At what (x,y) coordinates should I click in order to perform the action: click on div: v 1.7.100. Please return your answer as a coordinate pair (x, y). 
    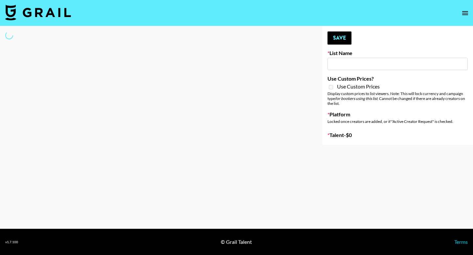
    Looking at the image, I should click on (11, 242).